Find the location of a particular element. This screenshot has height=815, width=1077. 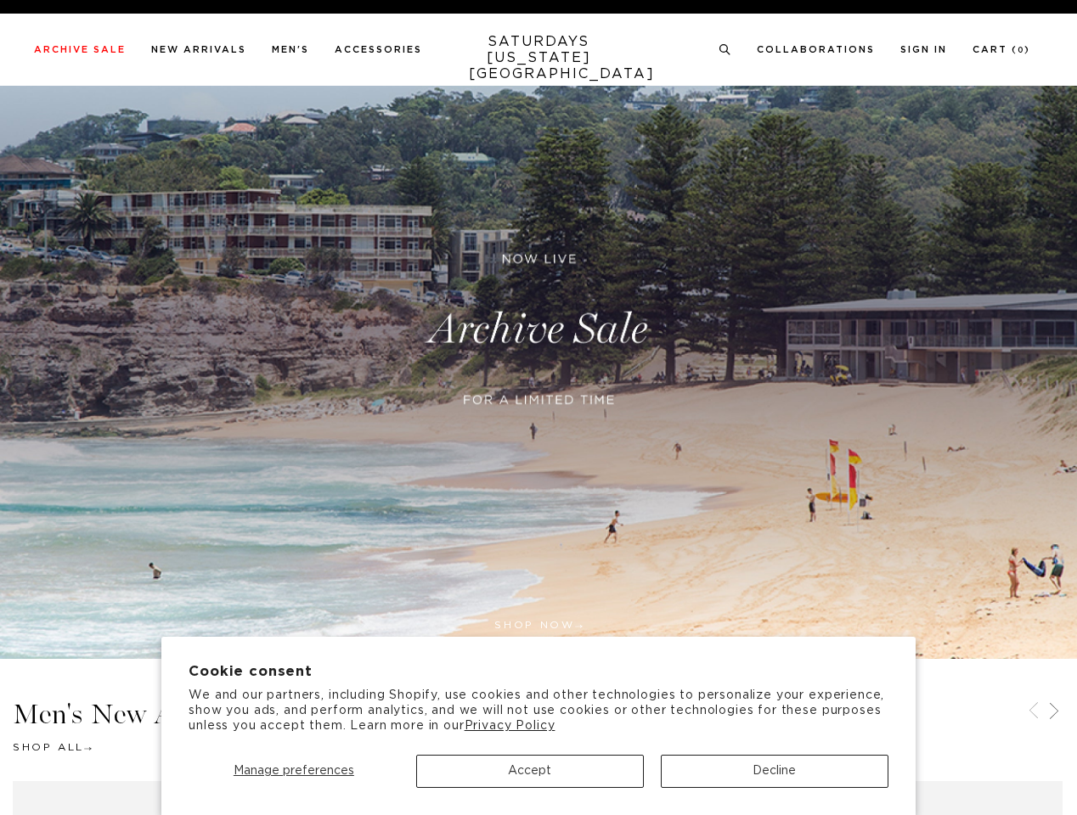

h3: Men's New Arrivals is located at coordinates (538, 714).